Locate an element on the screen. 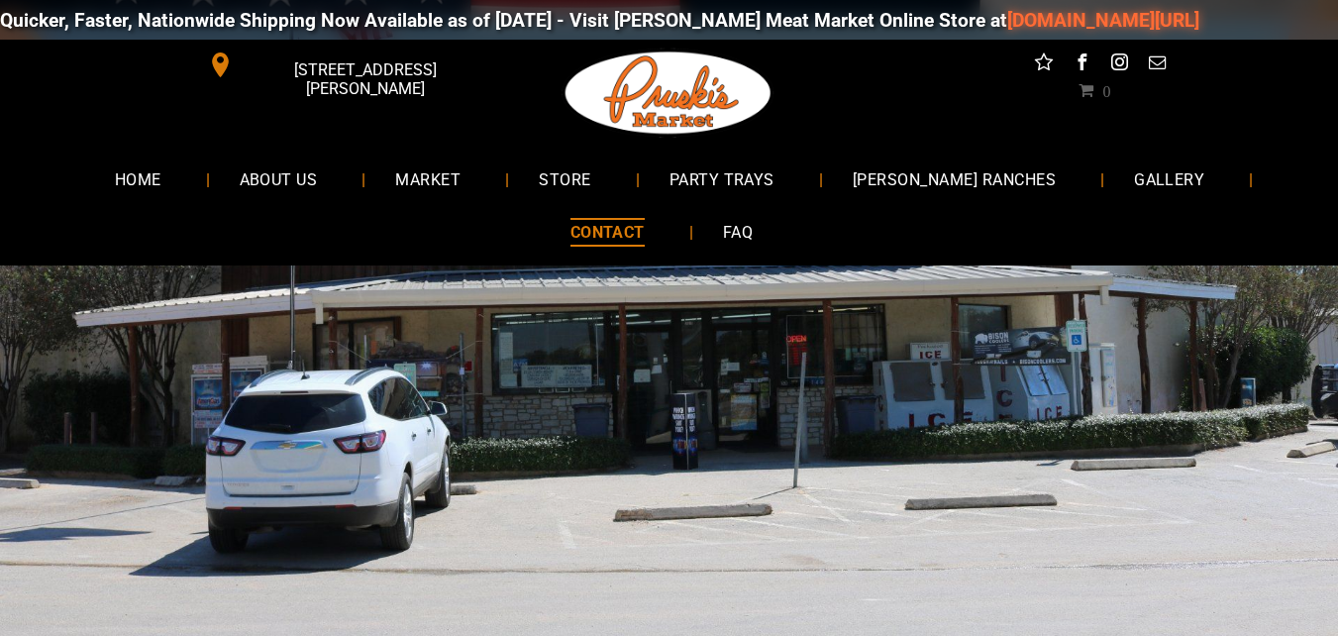  a: PARTY TRAYS is located at coordinates (722, 178).